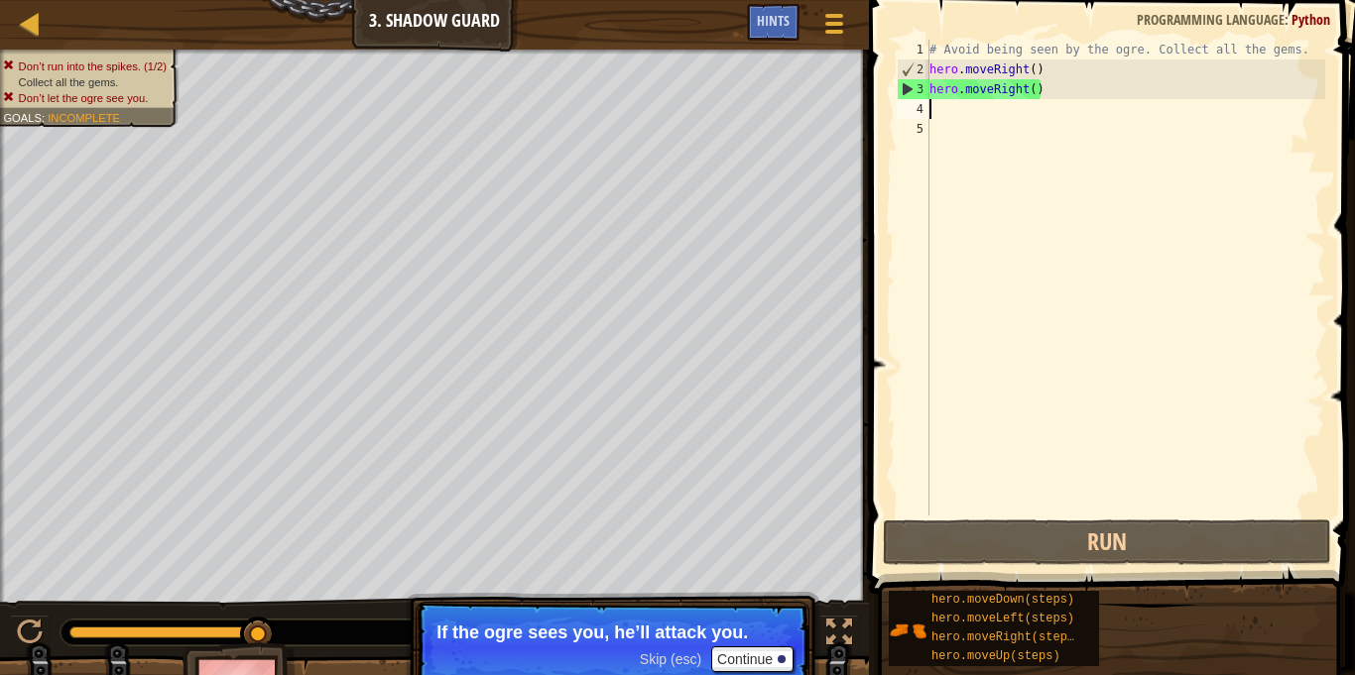 Image resolution: width=1355 pixels, height=675 pixels. What do you see at coordinates (84, 66) in the screenshot?
I see `li: Don’t run into the spikes.` at bounding box center [84, 66].